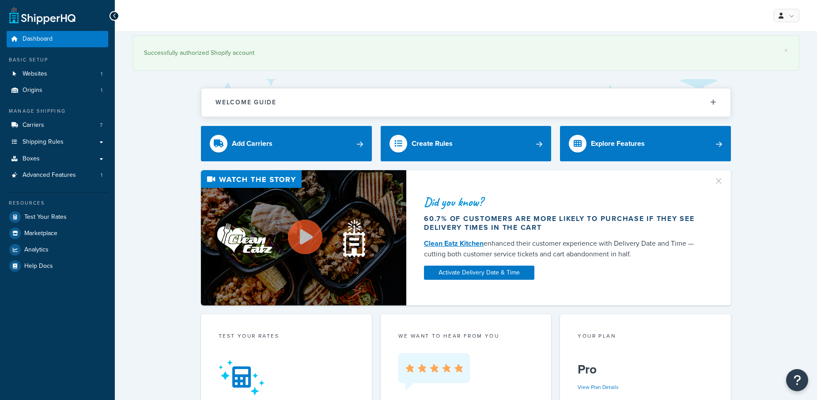 This screenshot has height=400, width=817. What do you see at coordinates (564, 202) in the screenshot?
I see `div: Did you know?` at bounding box center [564, 202].